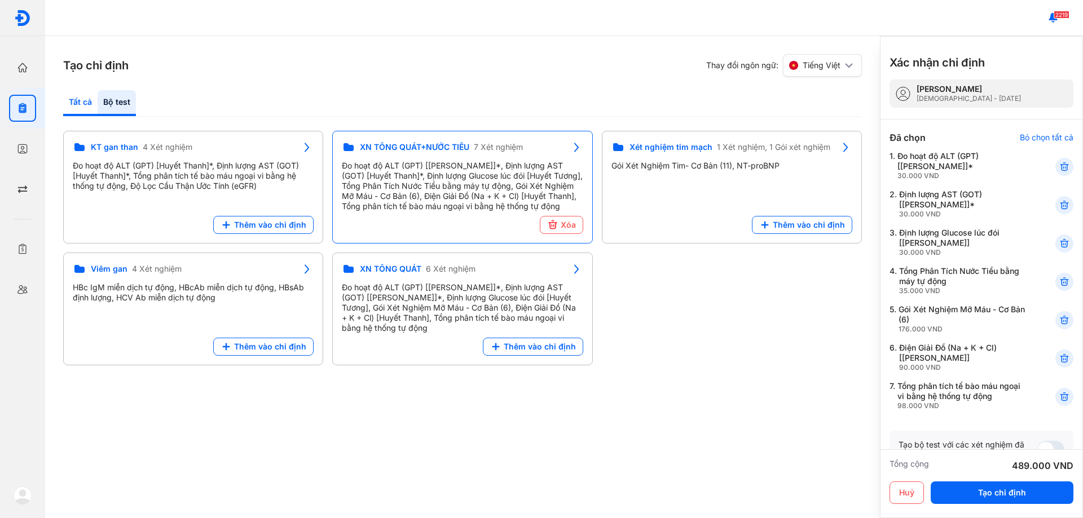 This screenshot has width=1083, height=518. I want to click on span: Viêm gan, so click(109, 269).